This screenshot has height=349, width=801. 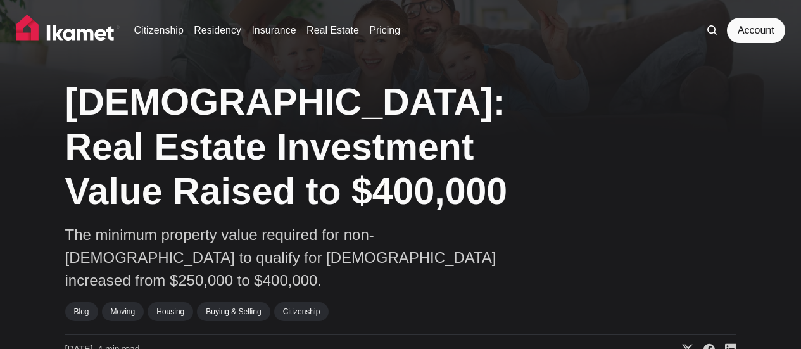 I want to click on a: Account, so click(x=756, y=30).